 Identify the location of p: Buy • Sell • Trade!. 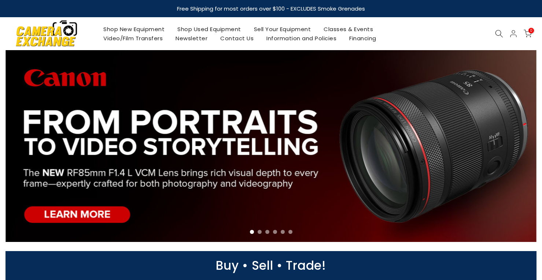
(271, 266).